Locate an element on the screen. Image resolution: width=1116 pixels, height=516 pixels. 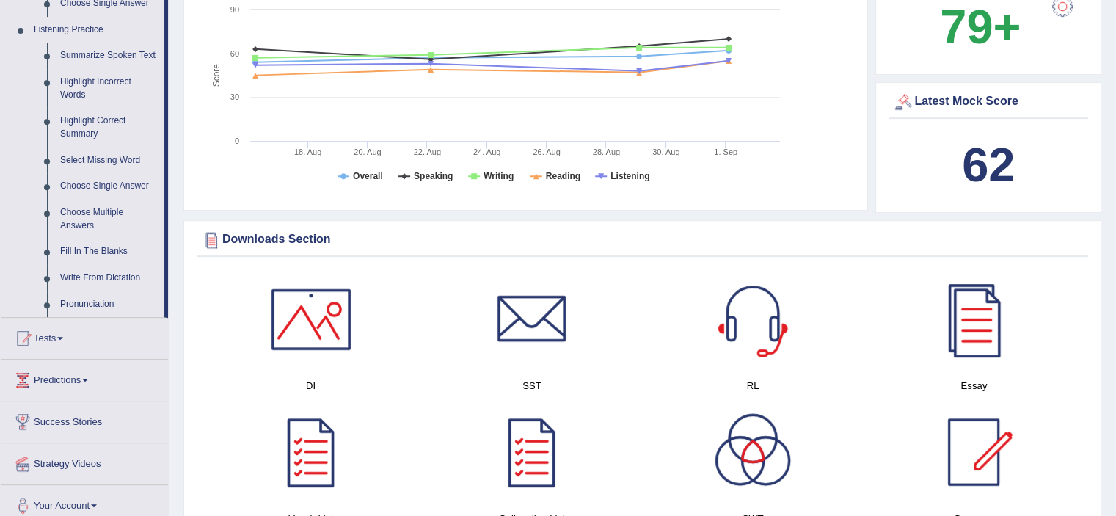
h4: DI is located at coordinates (310, 385).